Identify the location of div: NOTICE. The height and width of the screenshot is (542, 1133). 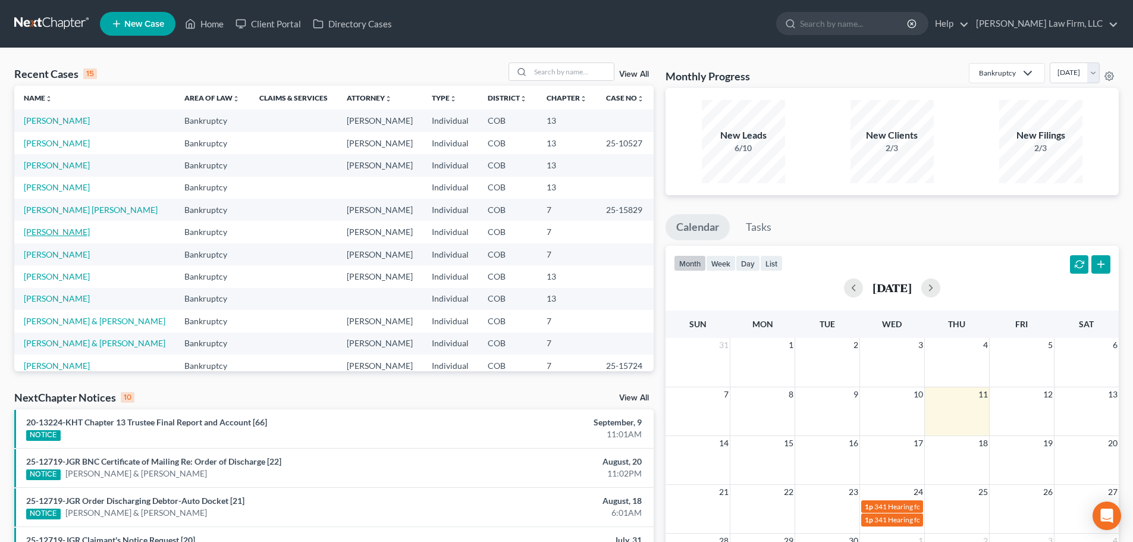
(43, 514).